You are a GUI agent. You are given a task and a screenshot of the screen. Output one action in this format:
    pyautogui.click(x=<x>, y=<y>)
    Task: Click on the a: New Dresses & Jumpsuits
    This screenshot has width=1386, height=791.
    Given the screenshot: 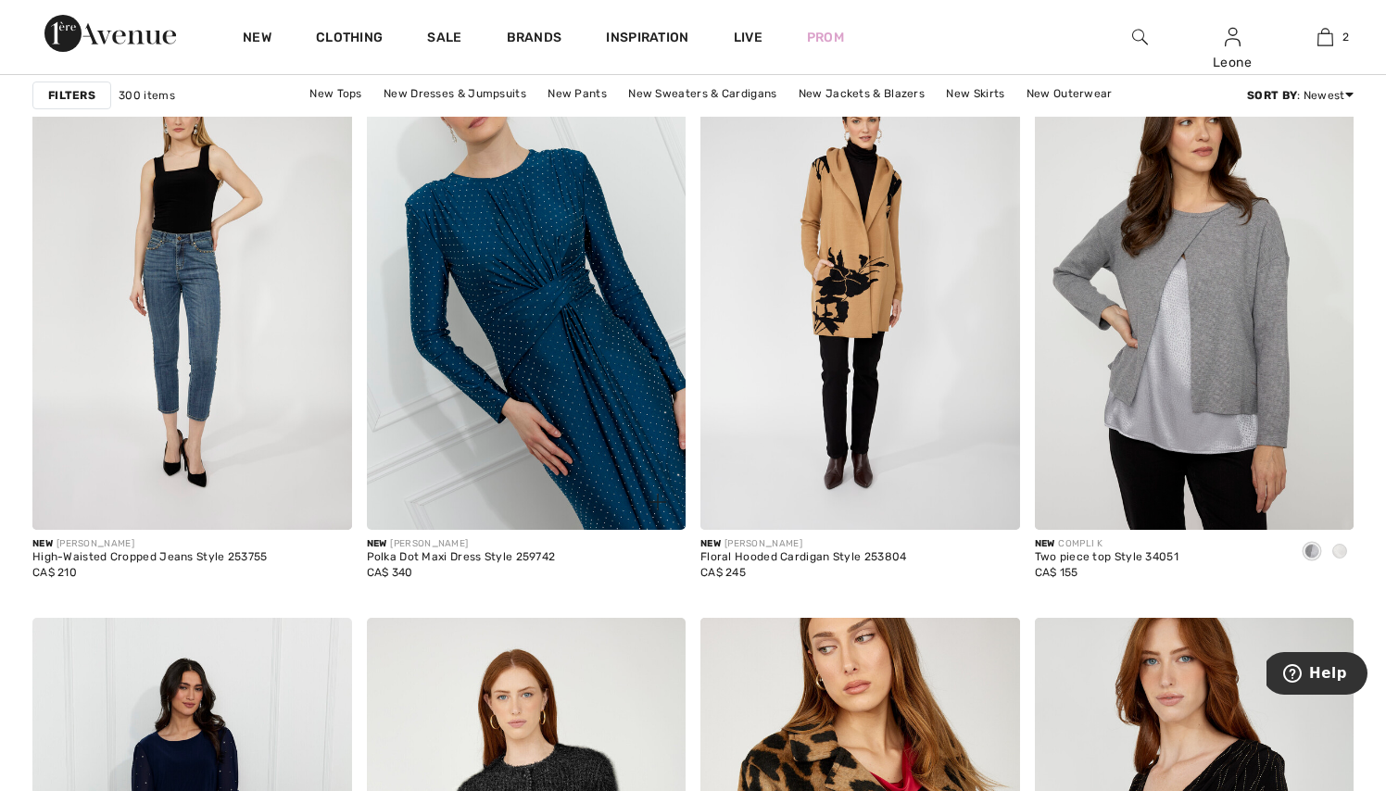 What is the action you would take?
    pyautogui.click(x=455, y=94)
    